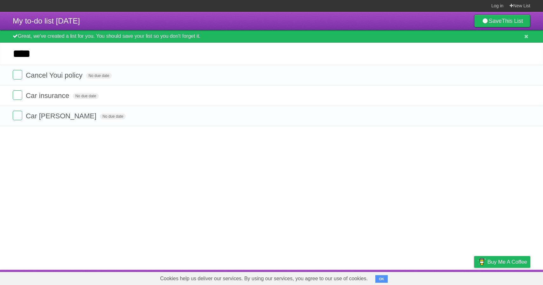 The image size is (543, 285). What do you see at coordinates (264, 278) in the screenshot?
I see `span: Cookies help us deliver our services. By using our services, you agree to our use of cookies.` at bounding box center [264, 278].